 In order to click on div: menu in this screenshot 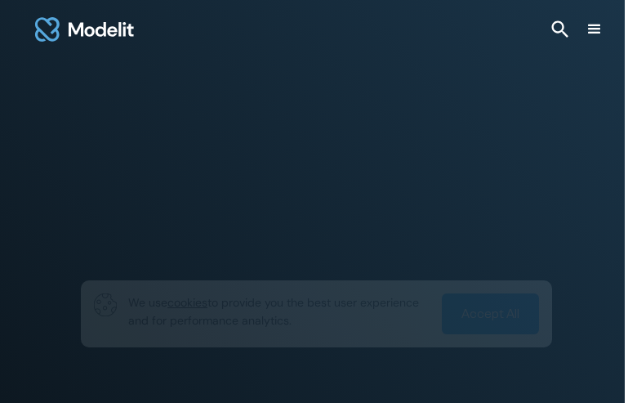, I will do `click(594, 29)`.